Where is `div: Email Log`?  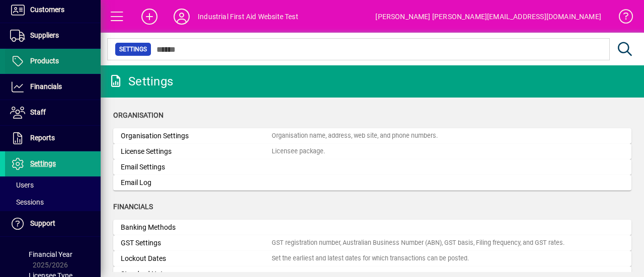
div: Email Log is located at coordinates (196, 183).